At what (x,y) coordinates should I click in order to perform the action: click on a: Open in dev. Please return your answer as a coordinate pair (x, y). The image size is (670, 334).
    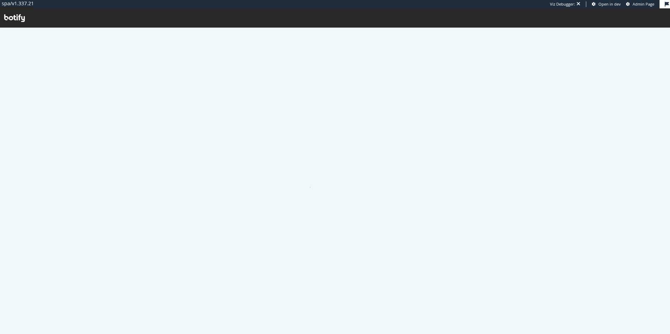
    Looking at the image, I should click on (606, 4).